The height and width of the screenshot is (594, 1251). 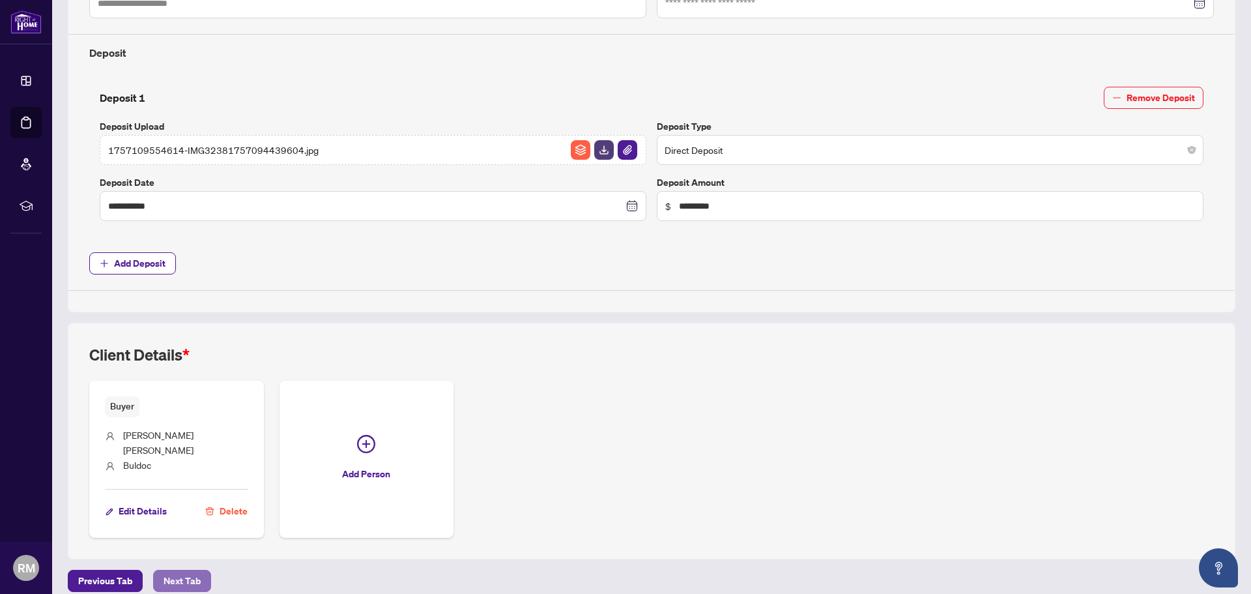 I want to click on label: Deposit Amount, so click(x=930, y=182).